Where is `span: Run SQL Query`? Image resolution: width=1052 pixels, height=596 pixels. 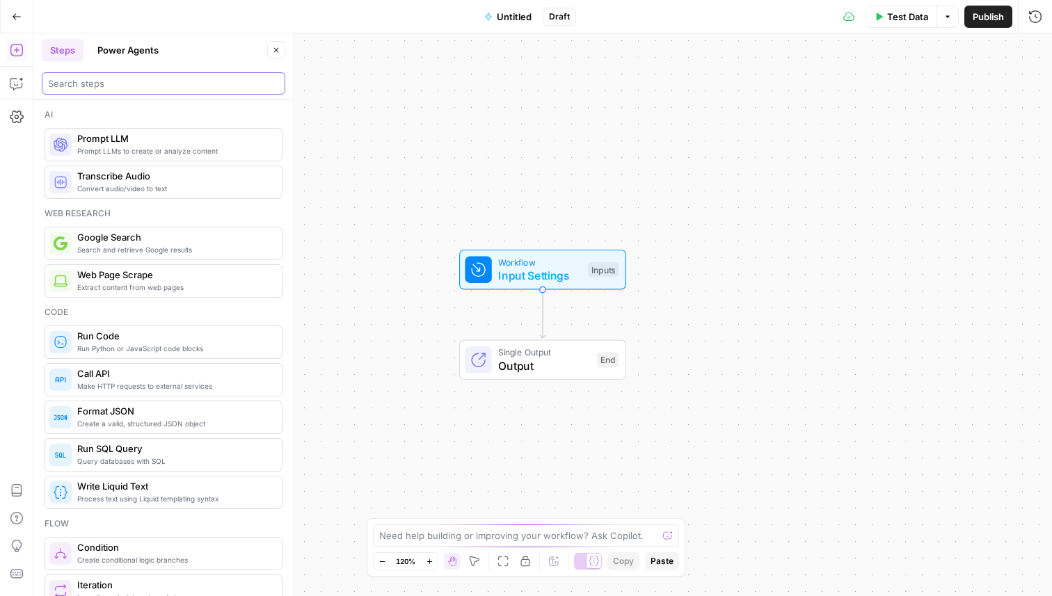
span: Run SQL Query is located at coordinates (174, 449).